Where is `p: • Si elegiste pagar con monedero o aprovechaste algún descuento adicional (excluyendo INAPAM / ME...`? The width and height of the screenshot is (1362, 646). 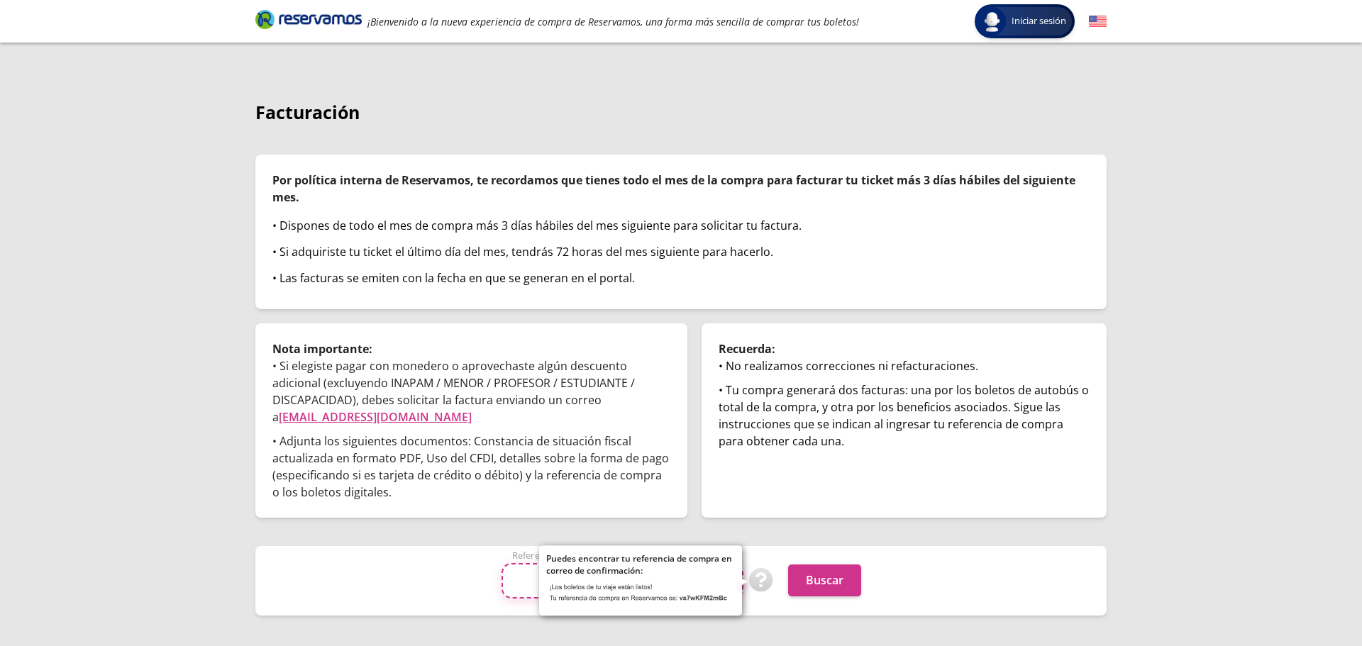 p: • Si elegiste pagar con monedero o aprovechaste algún descuento adicional (excluyendo INAPAM / ME... is located at coordinates (471, 391).